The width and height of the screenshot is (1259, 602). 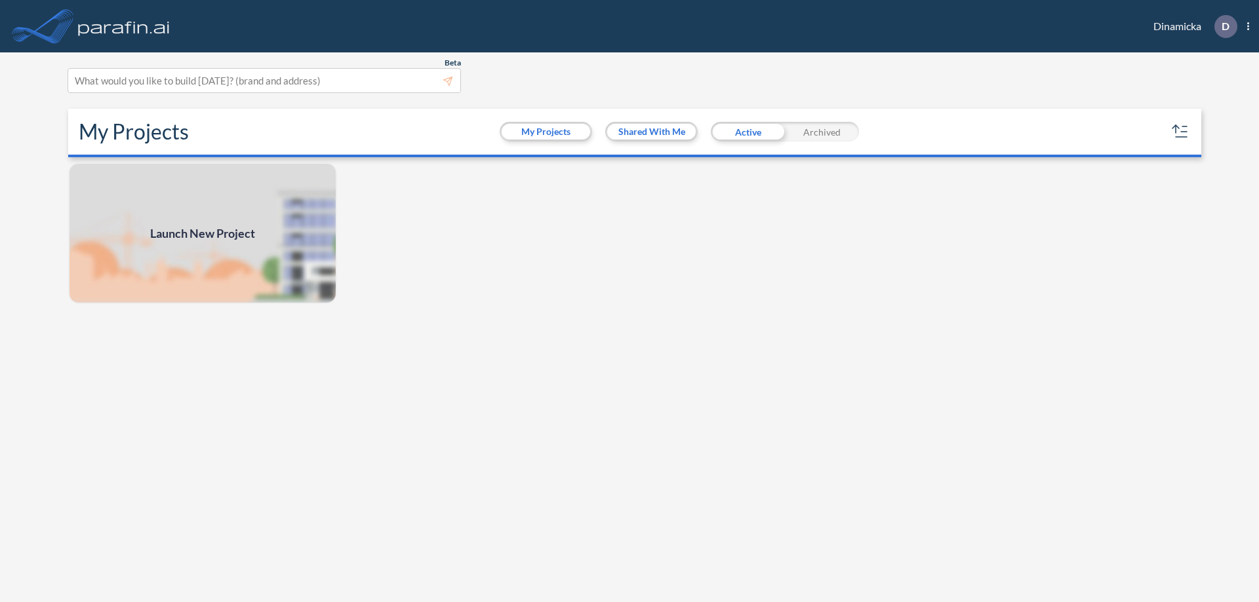 What do you see at coordinates (1180, 132) in the screenshot?
I see `button: sort` at bounding box center [1180, 132].